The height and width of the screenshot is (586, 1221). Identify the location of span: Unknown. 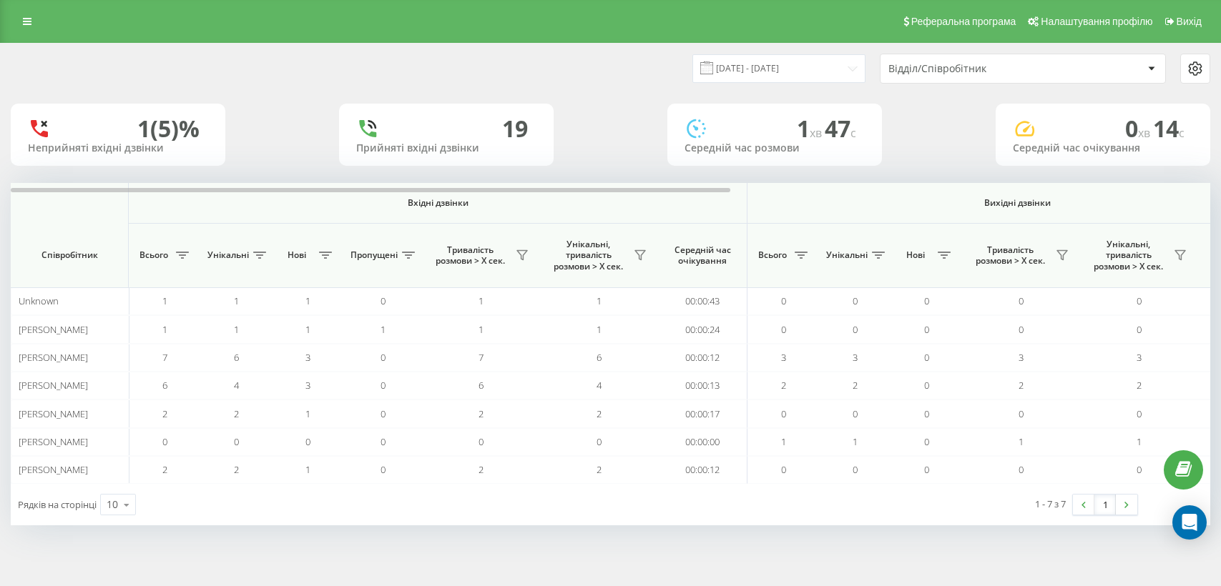
(39, 301).